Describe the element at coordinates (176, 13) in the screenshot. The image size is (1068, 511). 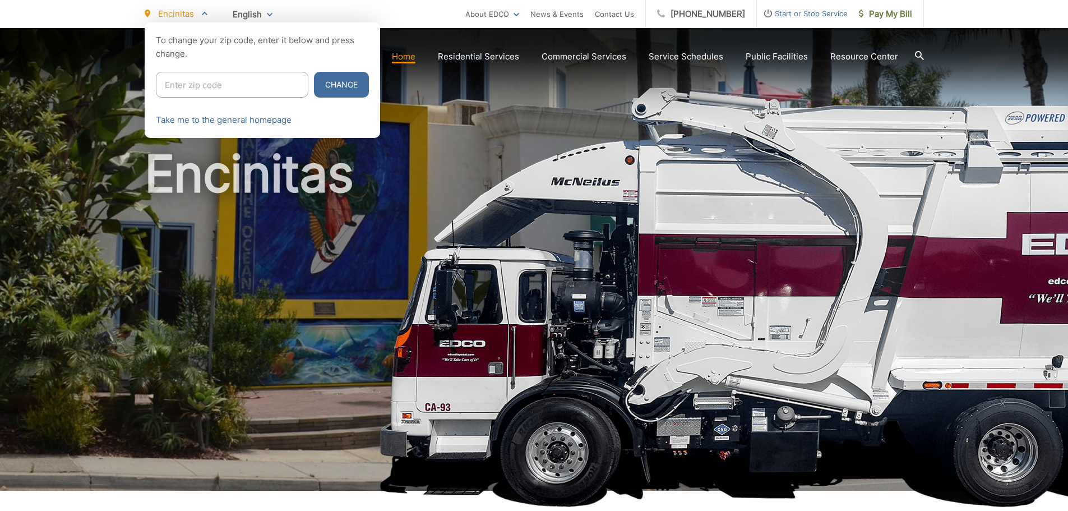
I see `span: Encinitas` at that location.